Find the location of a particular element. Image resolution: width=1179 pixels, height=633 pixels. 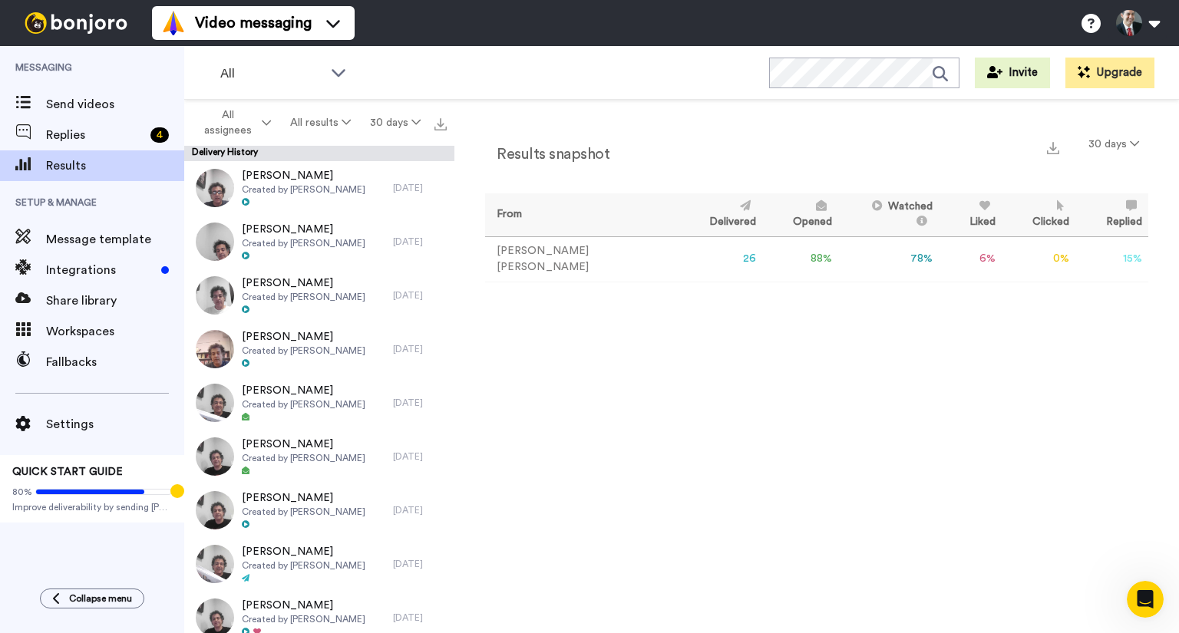

span: Replies is located at coordinates (95, 135).